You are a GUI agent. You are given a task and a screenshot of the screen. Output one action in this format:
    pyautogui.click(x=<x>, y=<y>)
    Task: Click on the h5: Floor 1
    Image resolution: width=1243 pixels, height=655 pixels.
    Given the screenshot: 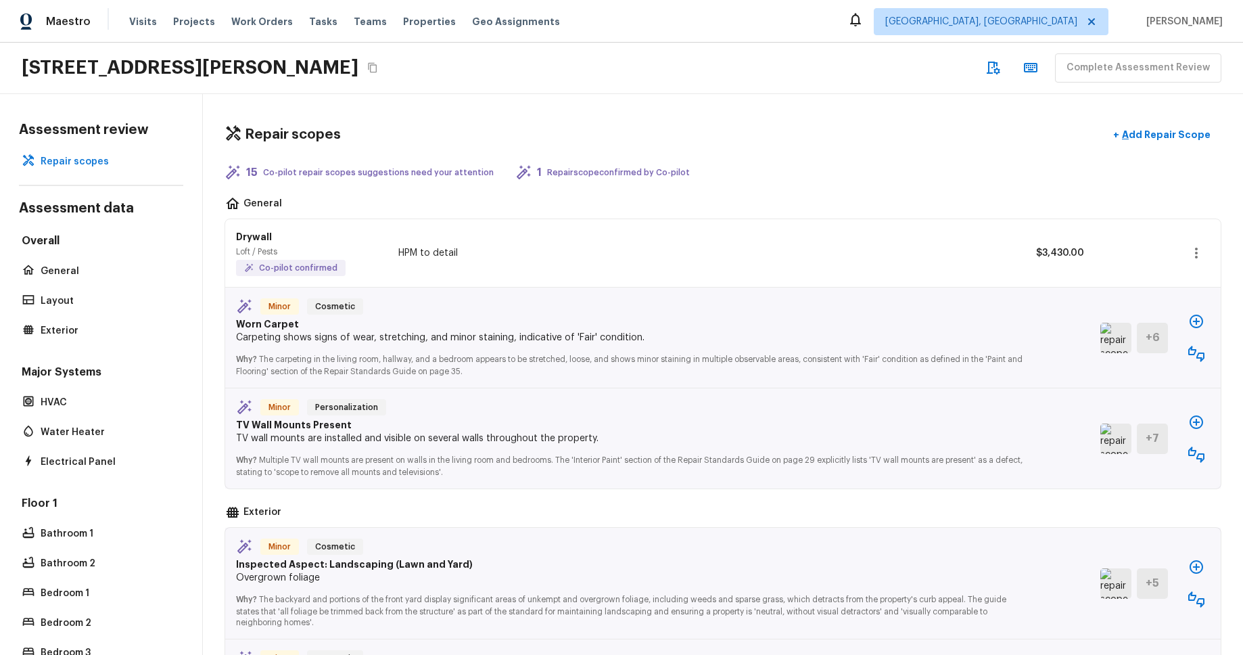 What is the action you would take?
    pyautogui.click(x=101, y=505)
    